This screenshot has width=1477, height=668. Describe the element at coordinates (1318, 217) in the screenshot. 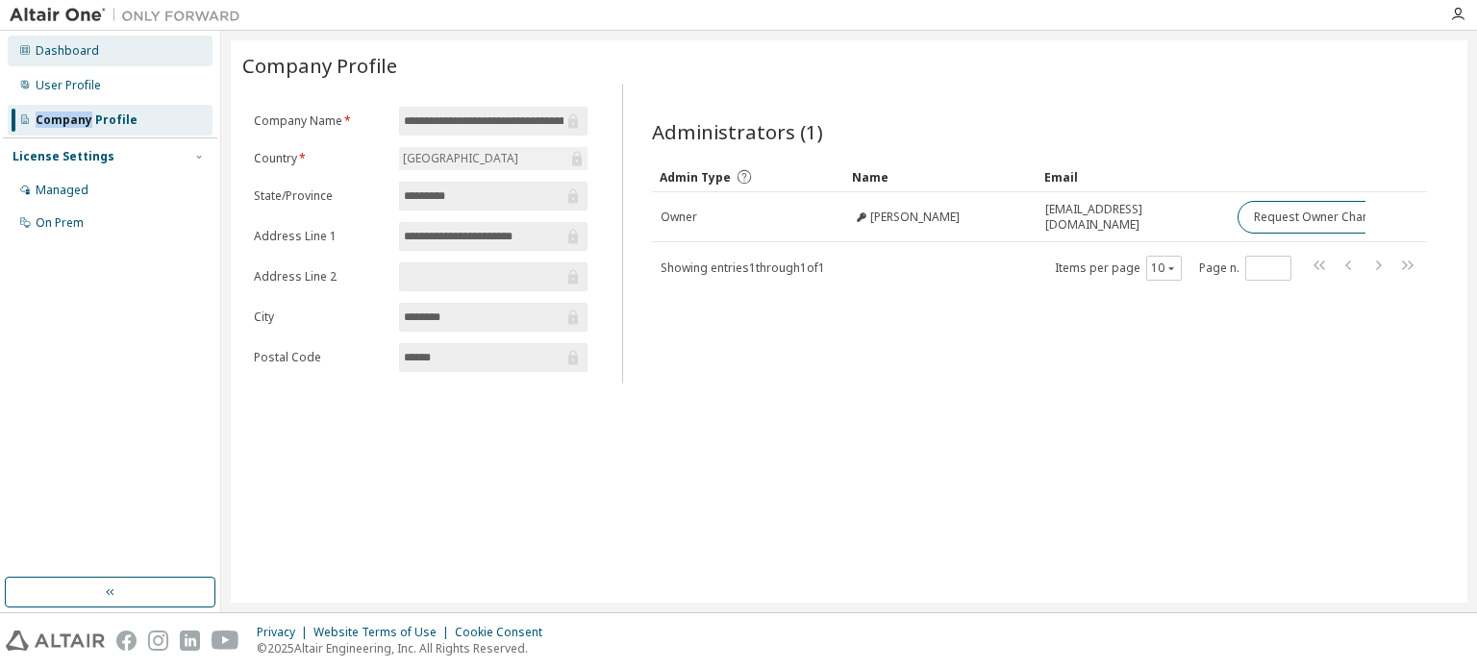

I see `button: Request Owner Change` at that location.